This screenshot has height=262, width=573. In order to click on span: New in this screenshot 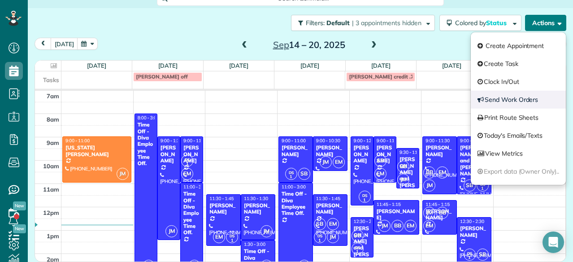, I will do `click(19, 206)`.